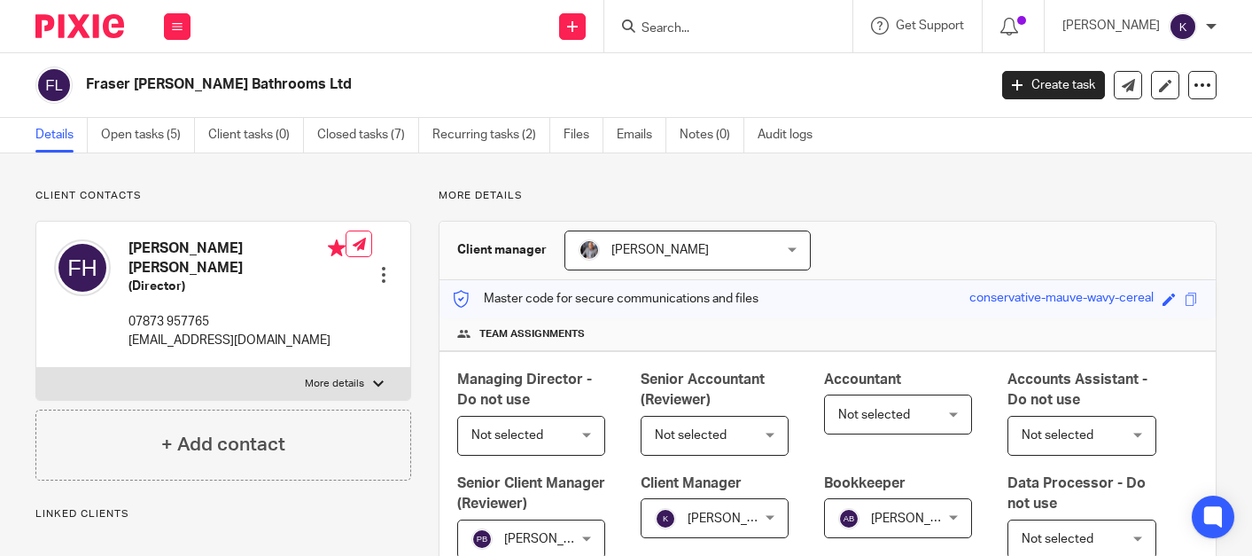 Image resolution: width=1252 pixels, height=556 pixels. Describe the element at coordinates (337, 248) in the screenshot. I see `i: Primary` at that location.